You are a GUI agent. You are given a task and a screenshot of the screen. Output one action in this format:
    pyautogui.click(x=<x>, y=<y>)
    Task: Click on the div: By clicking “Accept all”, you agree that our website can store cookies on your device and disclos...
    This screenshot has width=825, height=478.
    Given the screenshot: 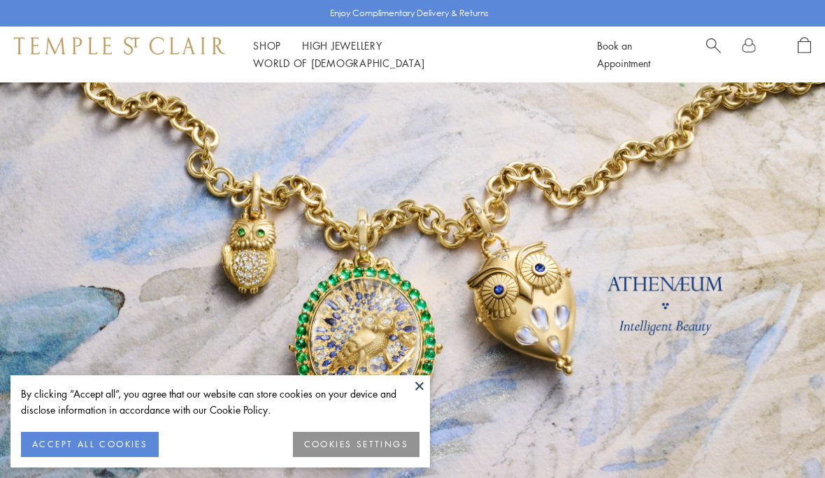 What is the action you would take?
    pyautogui.click(x=220, y=402)
    